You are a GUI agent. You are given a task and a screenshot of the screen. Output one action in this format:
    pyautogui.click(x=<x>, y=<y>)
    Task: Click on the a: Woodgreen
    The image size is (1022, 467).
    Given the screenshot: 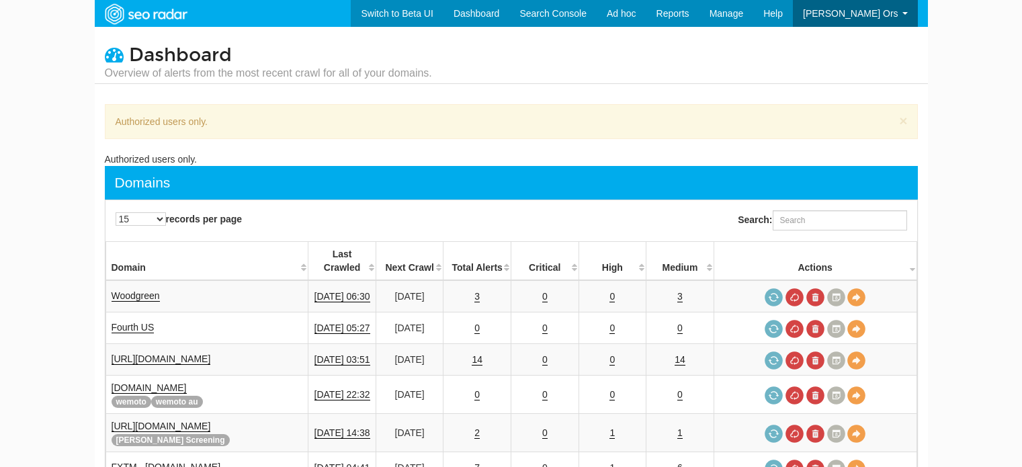 What is the action you would take?
    pyautogui.click(x=136, y=296)
    